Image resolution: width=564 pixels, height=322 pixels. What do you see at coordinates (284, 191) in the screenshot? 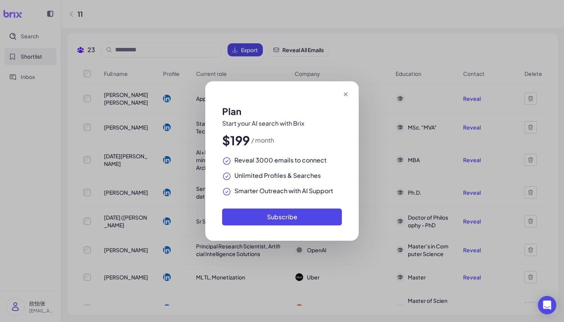
I see `span: Smarter Outreach with AI Support` at bounding box center [284, 191].